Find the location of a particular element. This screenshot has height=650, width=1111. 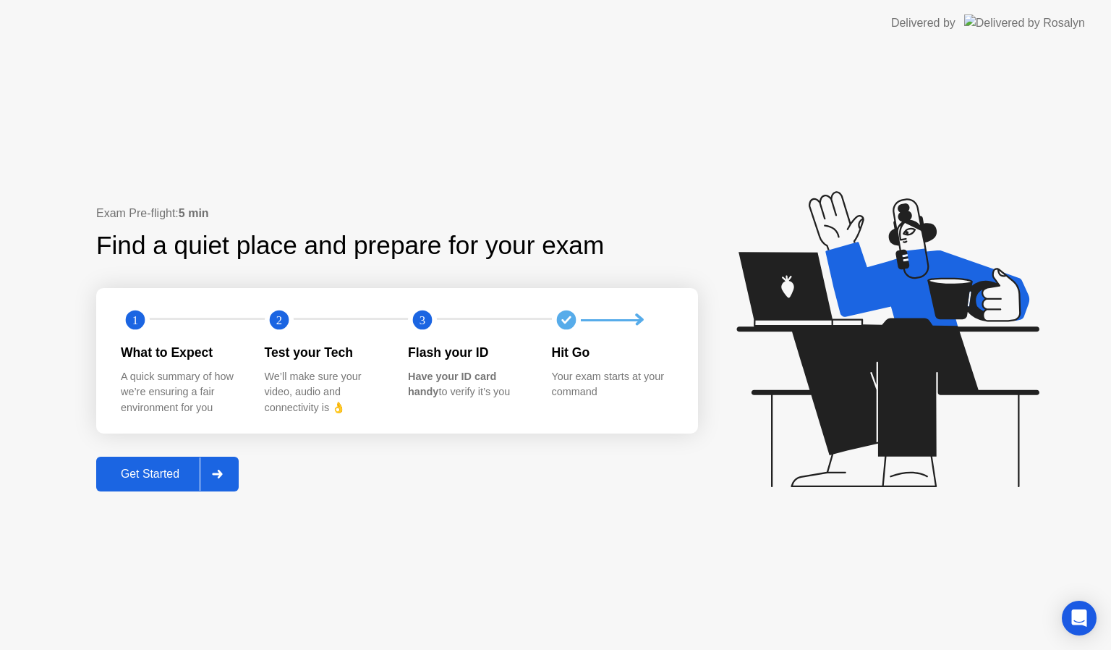

div: Find a quiet place and prepare for your exam is located at coordinates (351, 245).